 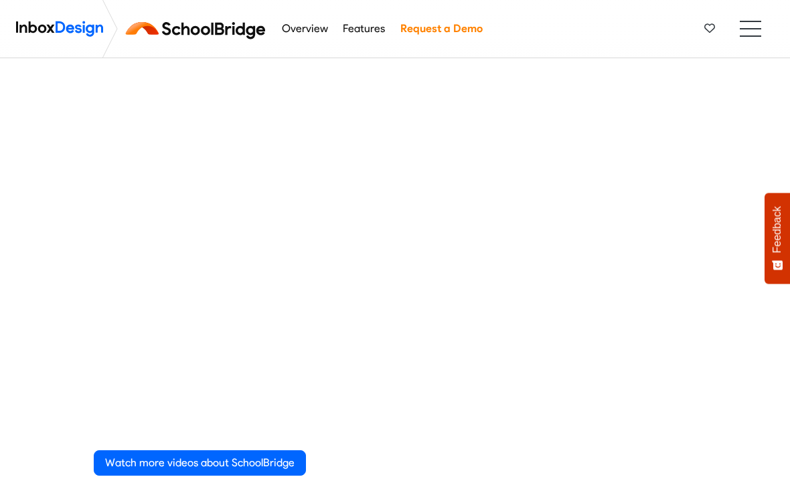 What do you see at coordinates (777, 238) in the screenshot?
I see `button: Feedback - Show survey` at bounding box center [777, 238].